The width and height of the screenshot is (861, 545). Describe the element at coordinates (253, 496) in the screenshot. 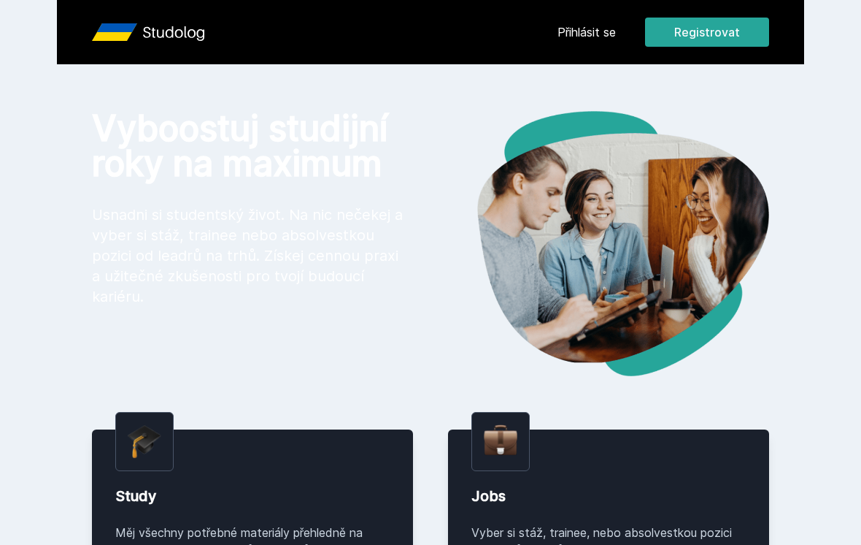

I see `div: Study` at that location.